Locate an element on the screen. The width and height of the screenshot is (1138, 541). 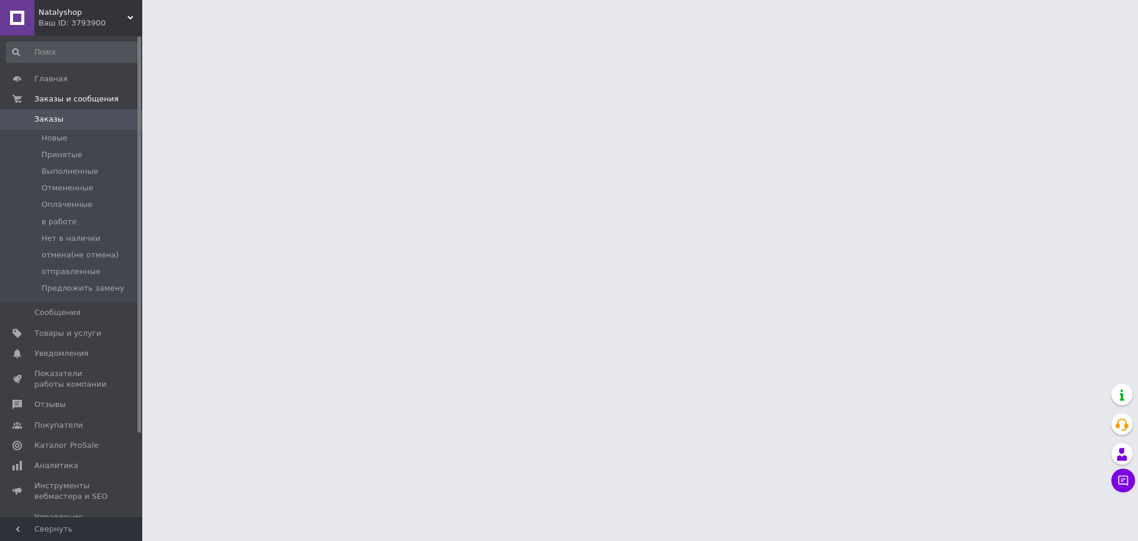
span: Новые is located at coordinates (55, 138).